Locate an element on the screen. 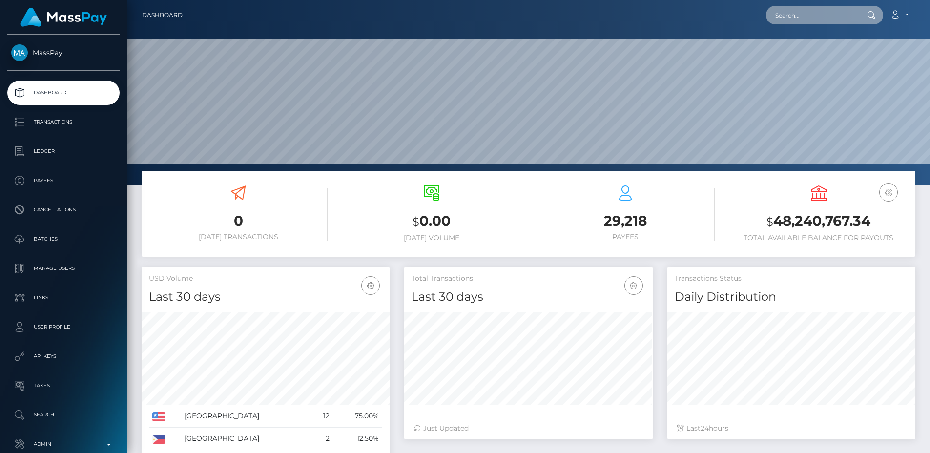 The width and height of the screenshot is (930, 453). span: MassPay is located at coordinates (63, 53).